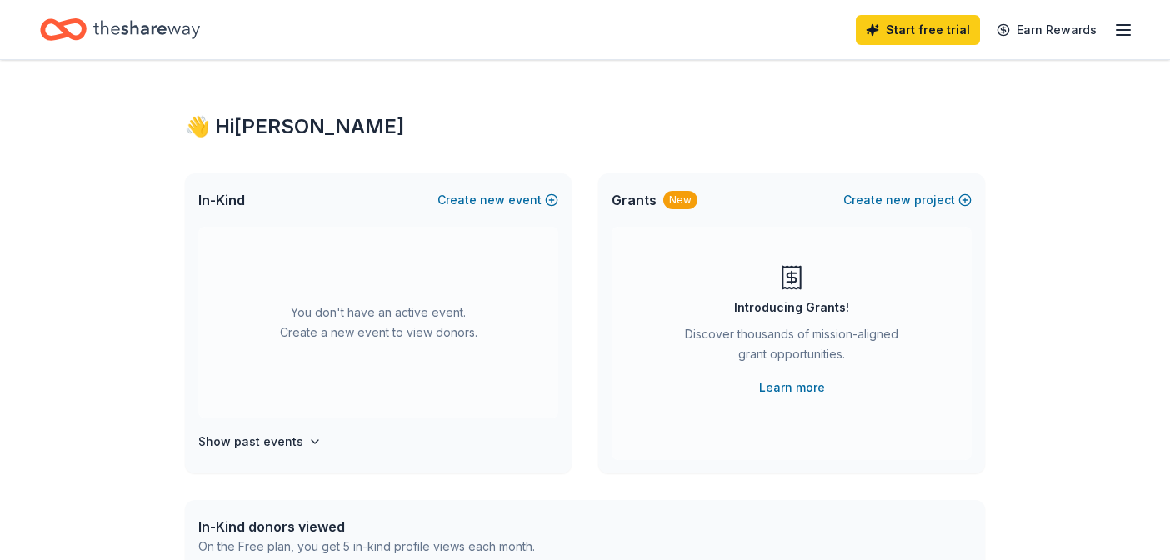 This screenshot has width=1170, height=560. Describe the element at coordinates (680, 200) in the screenshot. I see `div: New` at that location.